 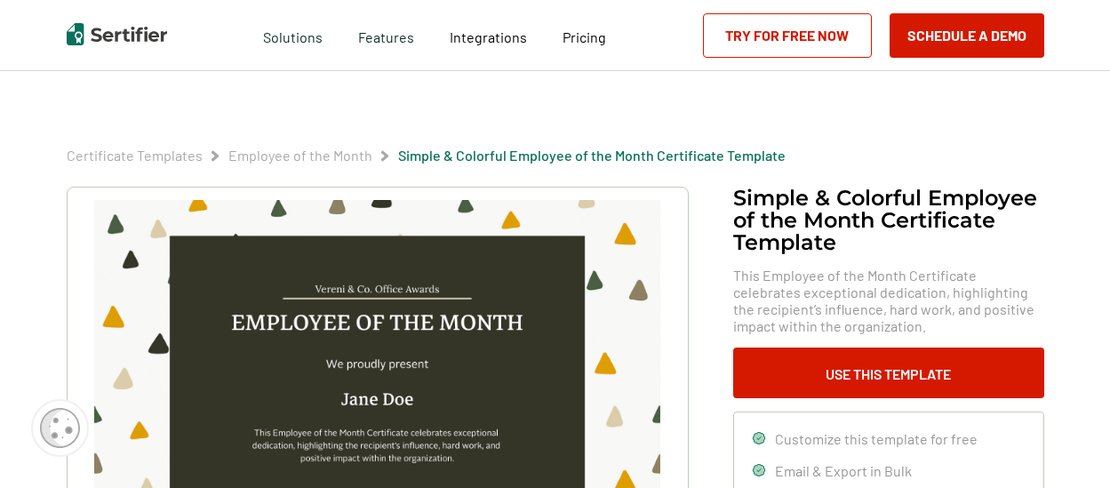 I want to click on div: Chat Widget, so click(x=1066, y=445).